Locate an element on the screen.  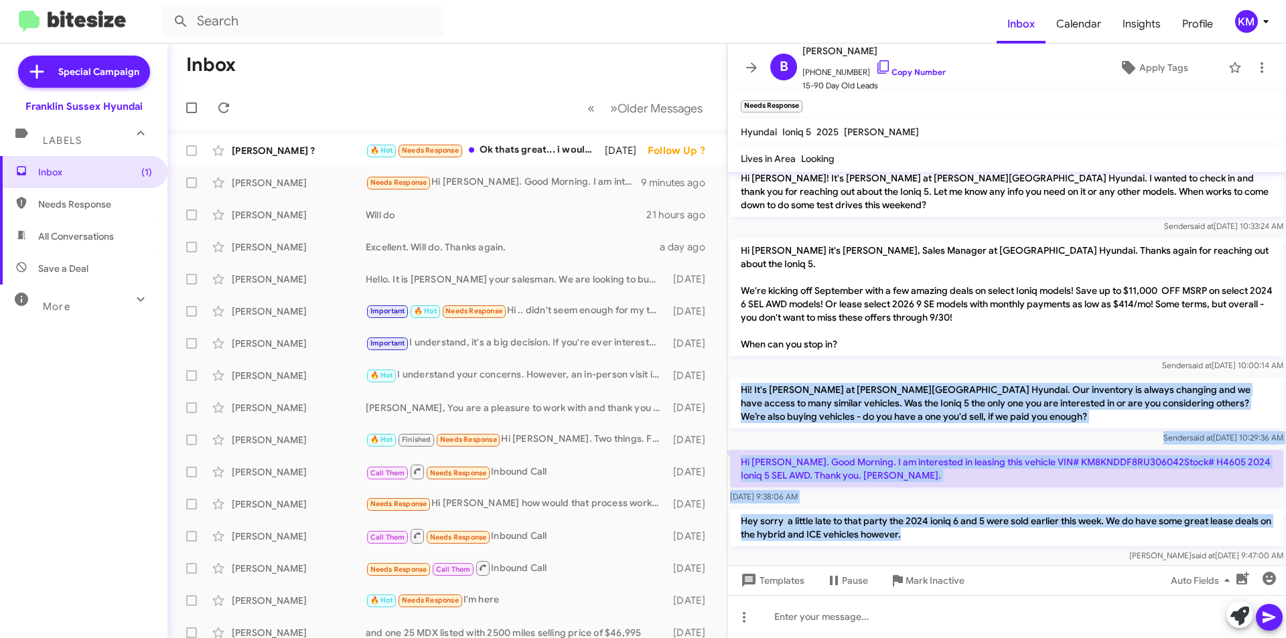
button: KM is located at coordinates (1247, 21).